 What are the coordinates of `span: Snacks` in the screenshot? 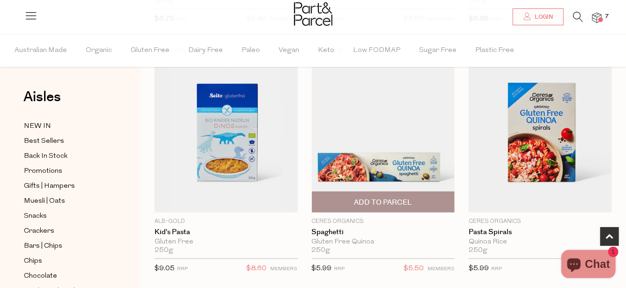 It's located at (35, 216).